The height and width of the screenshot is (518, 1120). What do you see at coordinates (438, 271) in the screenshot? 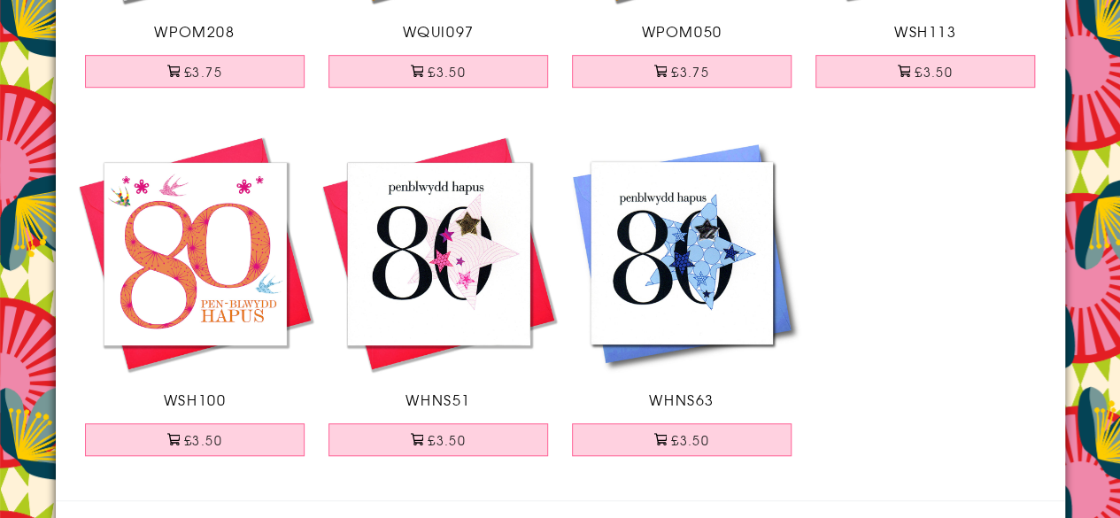
I see `a: Welsh 80th Birthday Card, Penblwydd Hapus, Pink Star, padded star embellished WHNS51` at bounding box center [438, 271].